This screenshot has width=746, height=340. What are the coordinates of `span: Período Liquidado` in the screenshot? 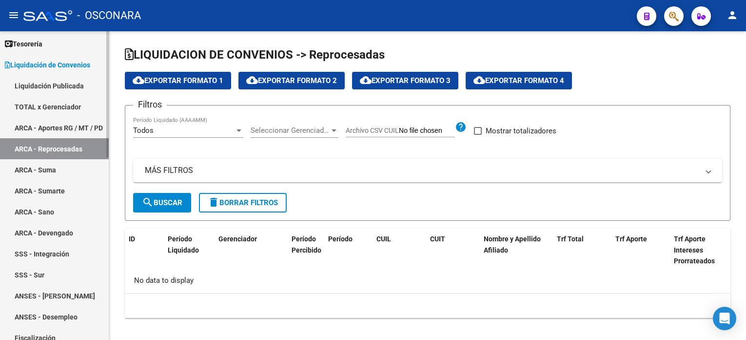 It's located at (183, 244).